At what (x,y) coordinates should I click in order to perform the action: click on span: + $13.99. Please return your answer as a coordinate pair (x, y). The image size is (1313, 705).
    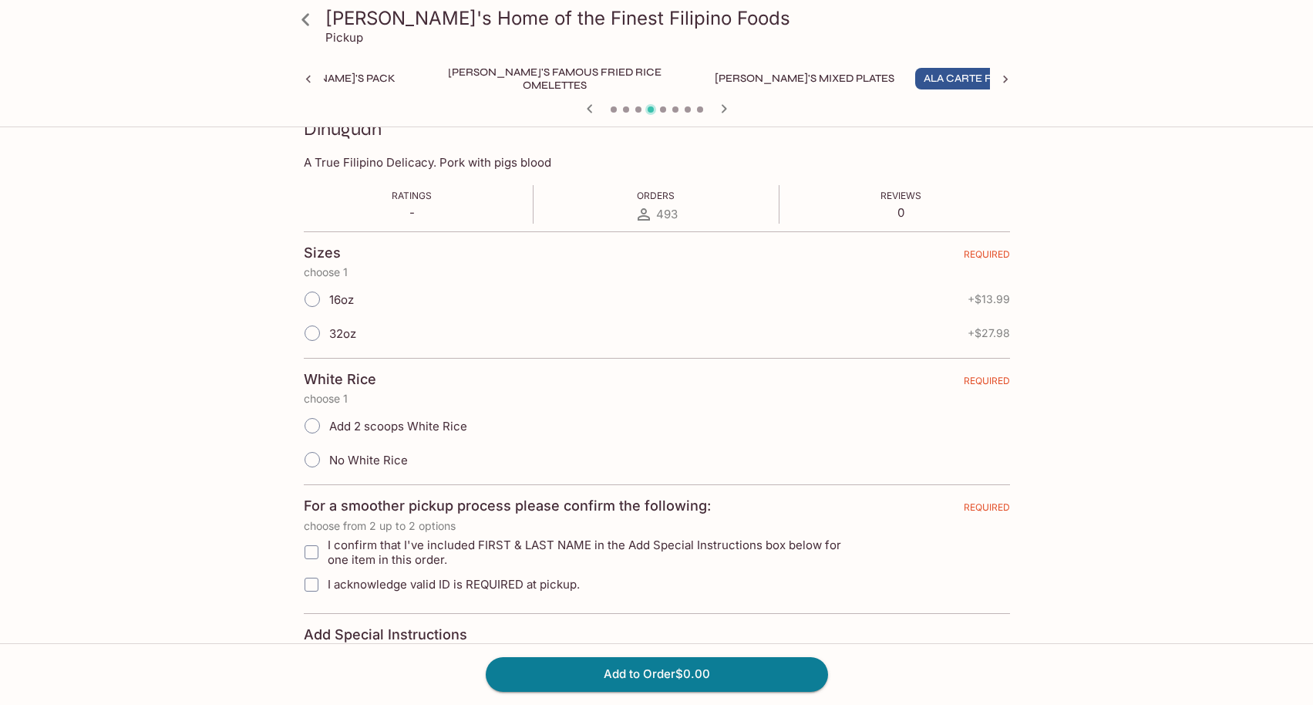
    Looking at the image, I should click on (988, 299).